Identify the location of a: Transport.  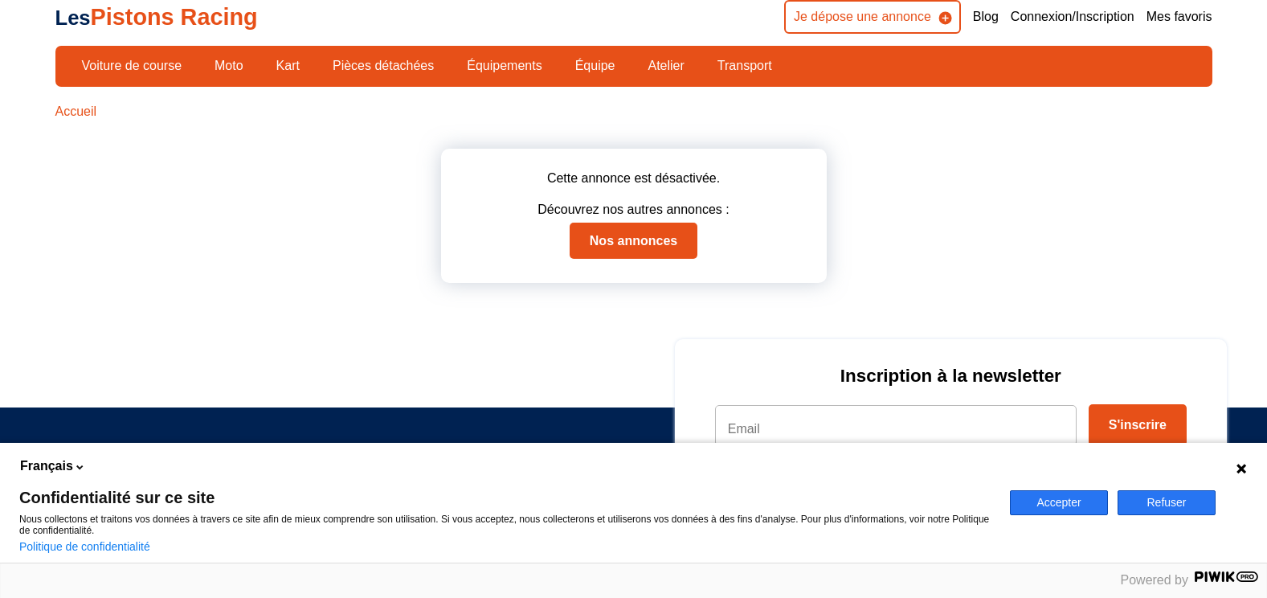
(745, 66).